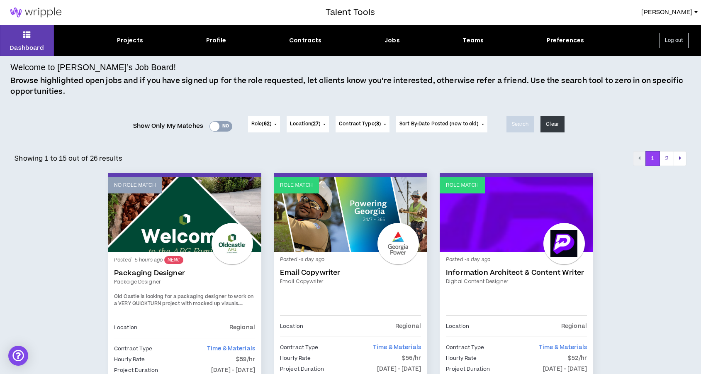  Describe the element at coordinates (261, 124) in the screenshot. I see `span: Role ( )` at that location.